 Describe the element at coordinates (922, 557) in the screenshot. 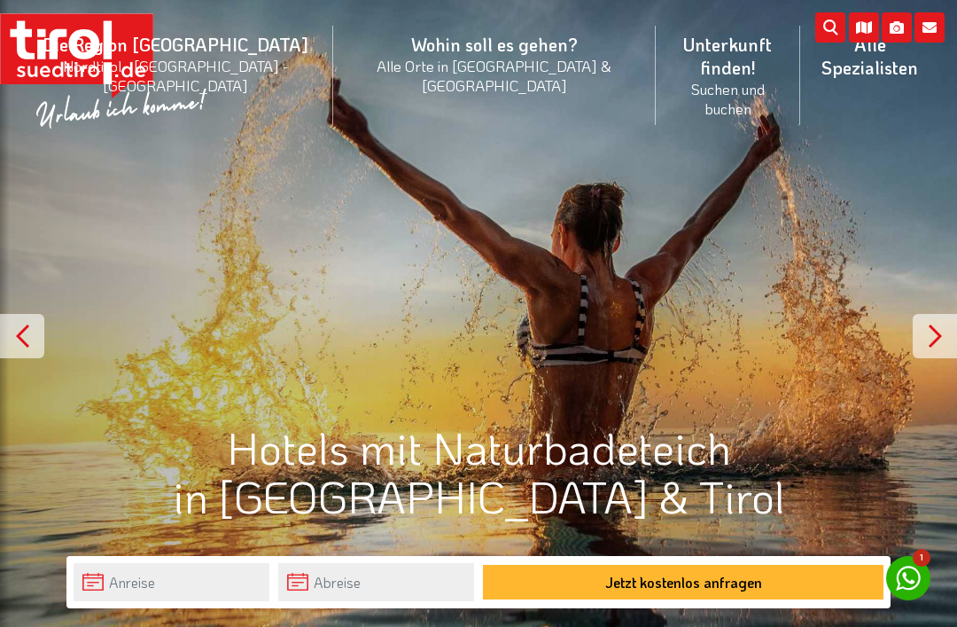

I see `span: 1` at that location.